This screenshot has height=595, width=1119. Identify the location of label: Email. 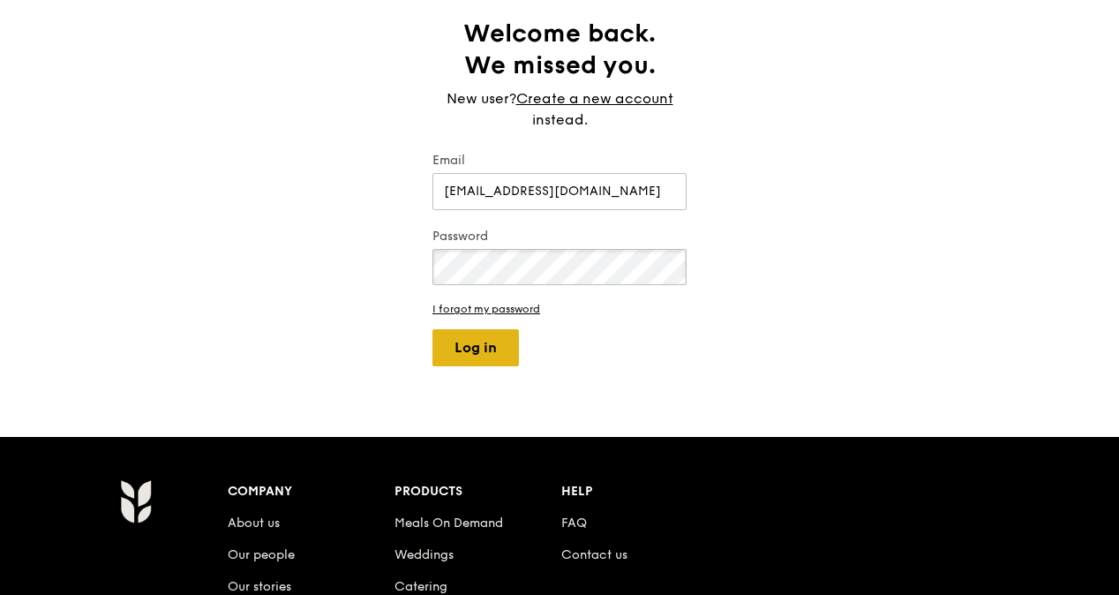
(560, 161).